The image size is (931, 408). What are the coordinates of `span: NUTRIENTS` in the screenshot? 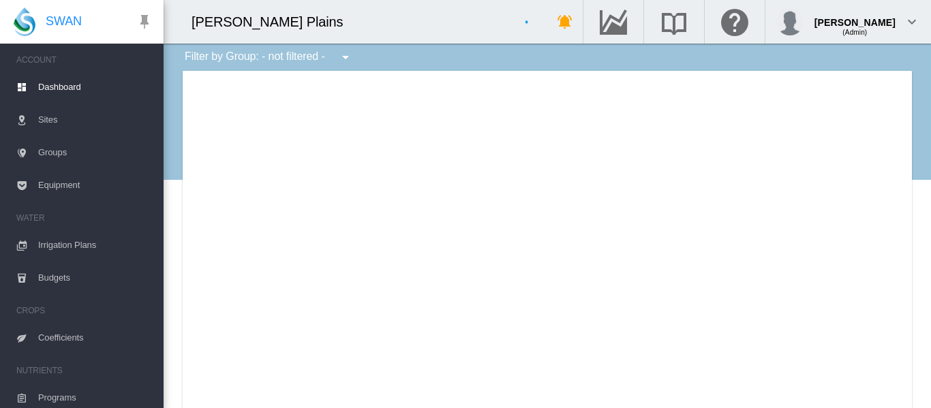 It's located at (85, 371).